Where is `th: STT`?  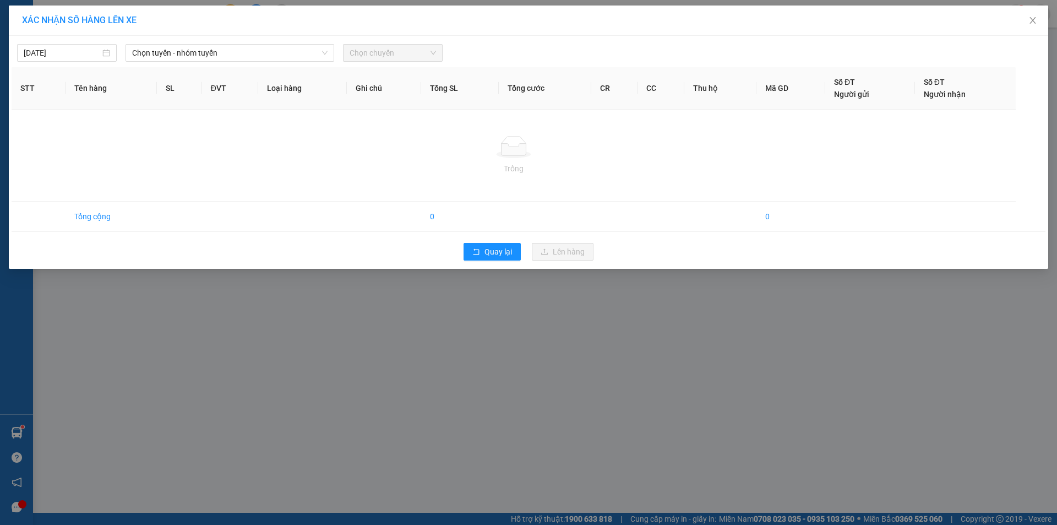 th: STT is located at coordinates (39, 88).